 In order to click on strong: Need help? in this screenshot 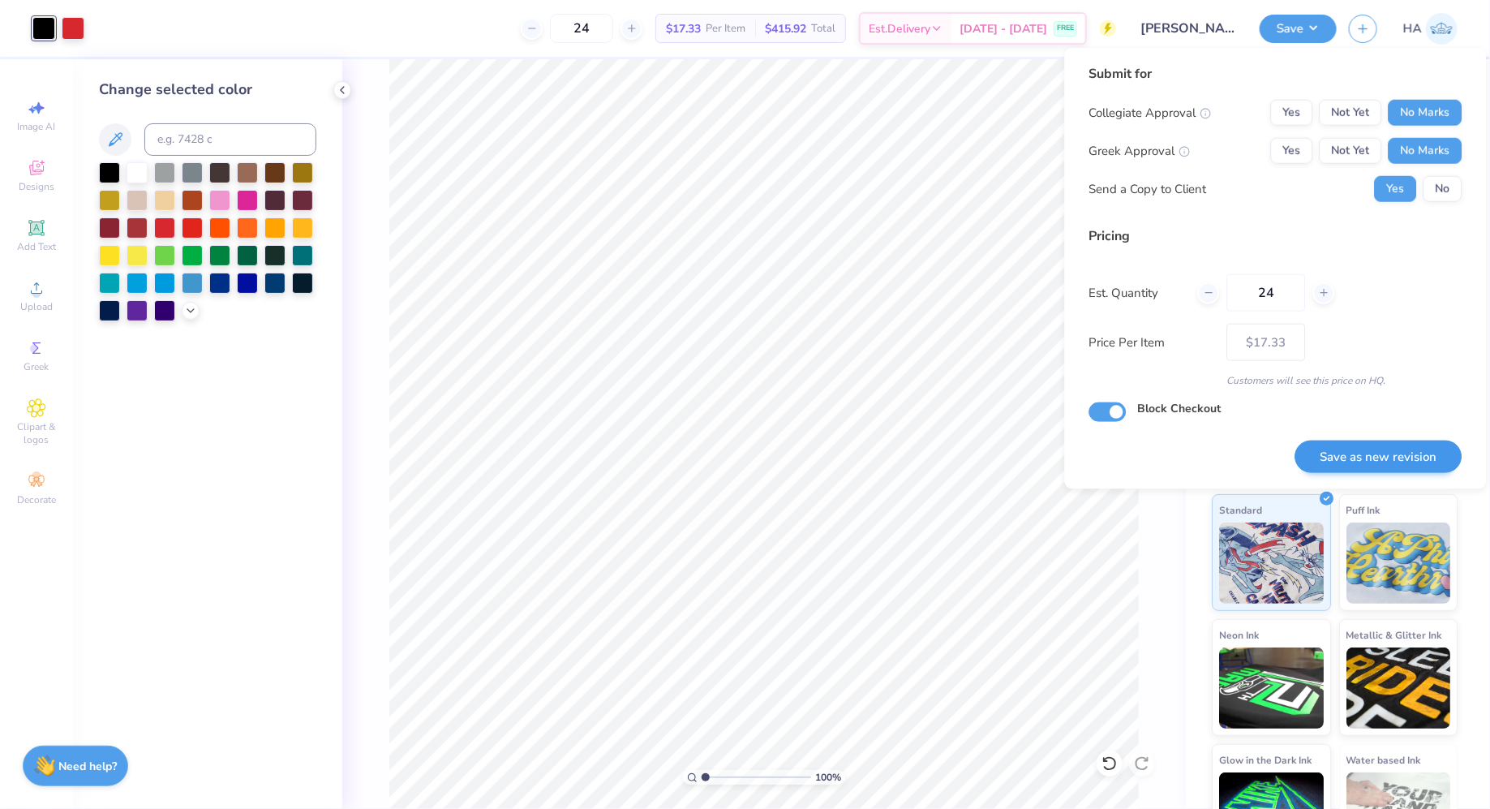, I will do `click(88, 766)`.